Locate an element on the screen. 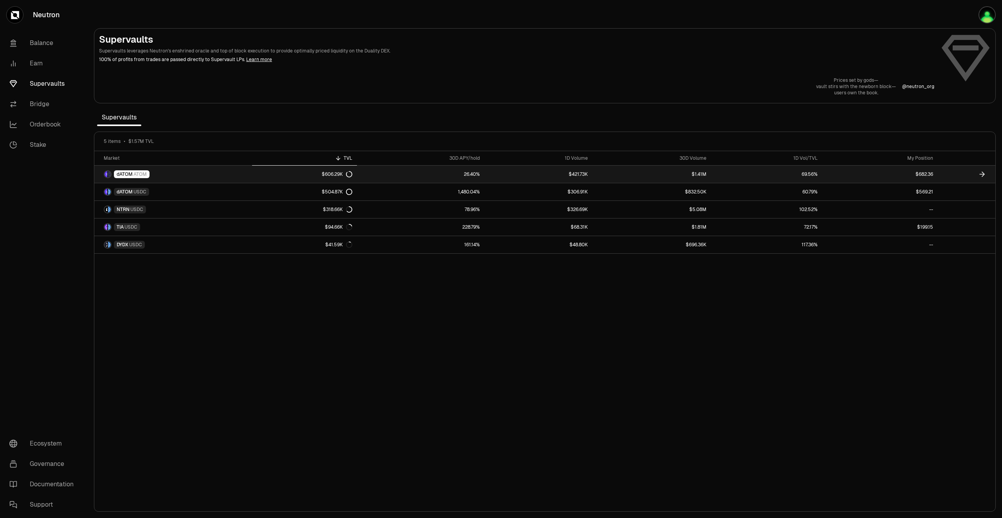 The image size is (1002, 518). a: Orderbook is located at coordinates (44, 124).